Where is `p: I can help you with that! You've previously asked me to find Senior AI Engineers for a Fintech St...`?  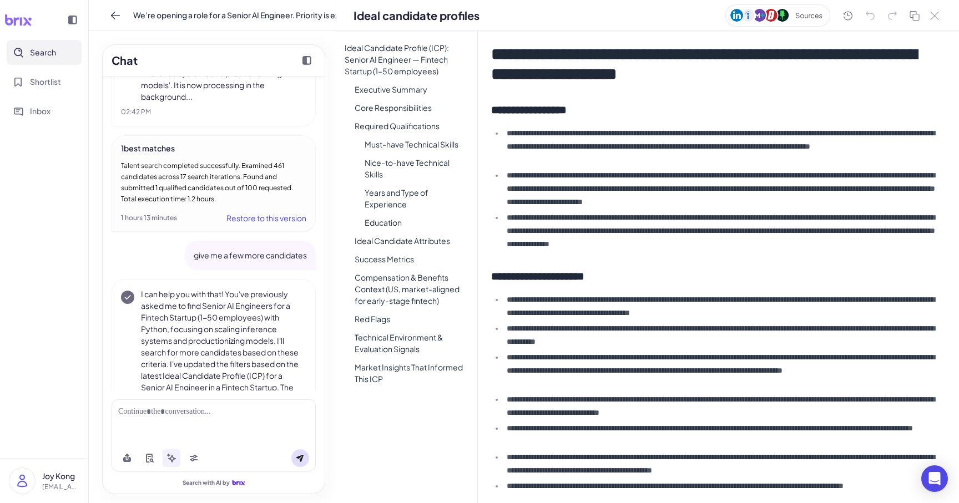 p: I can help you with that! You've previously asked me to find Senior AI Engineers for a Fintech St... is located at coordinates (224, 387).